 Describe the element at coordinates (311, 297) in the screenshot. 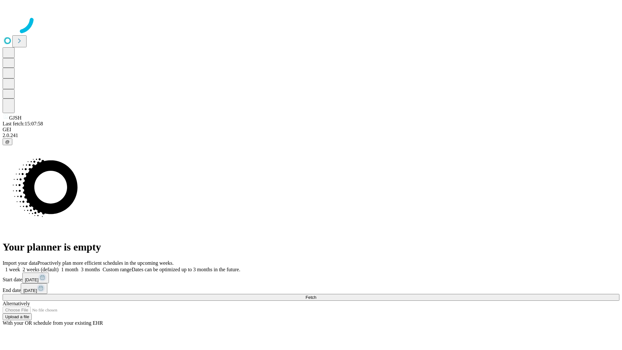

I see `button: Fetch` at that location.